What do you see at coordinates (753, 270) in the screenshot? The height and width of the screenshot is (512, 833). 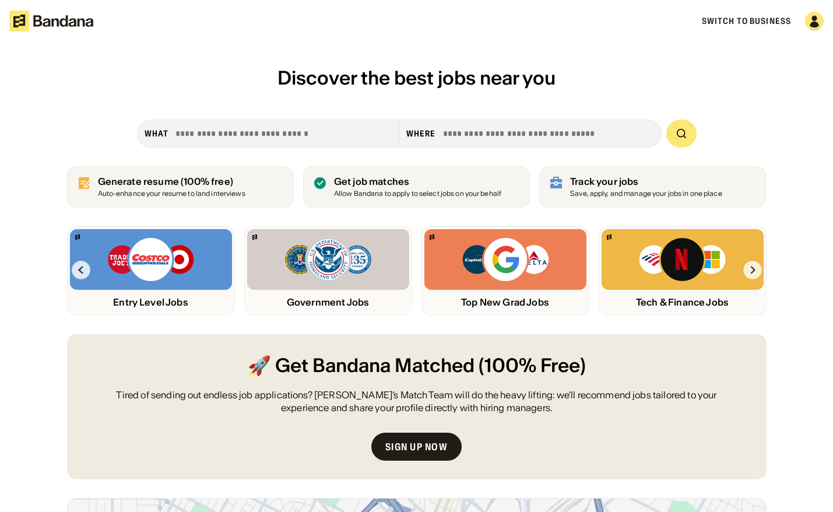 I see `img: Right Arrow` at bounding box center [753, 270].